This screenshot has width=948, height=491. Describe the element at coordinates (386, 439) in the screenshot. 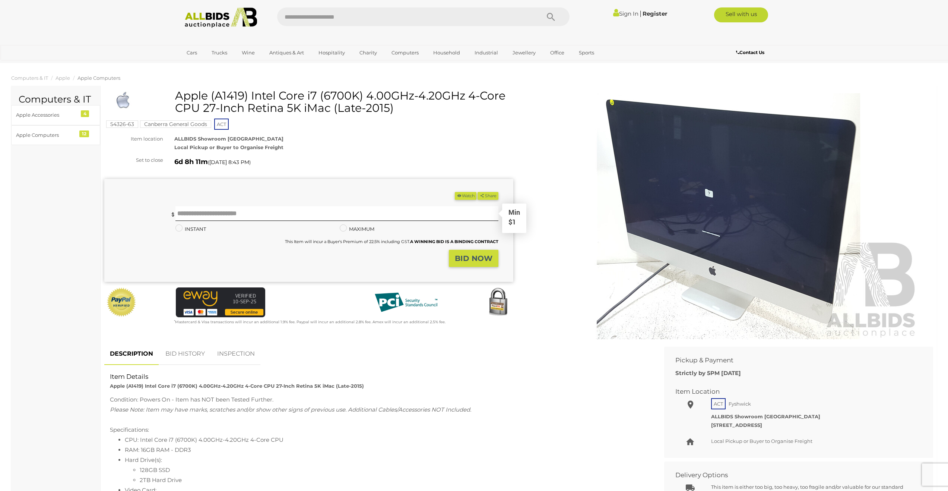

I see `li: CPU: Intel Core i7 (6700K) 4.00GHz-4.20GHz 4-Core CPU` at that location.